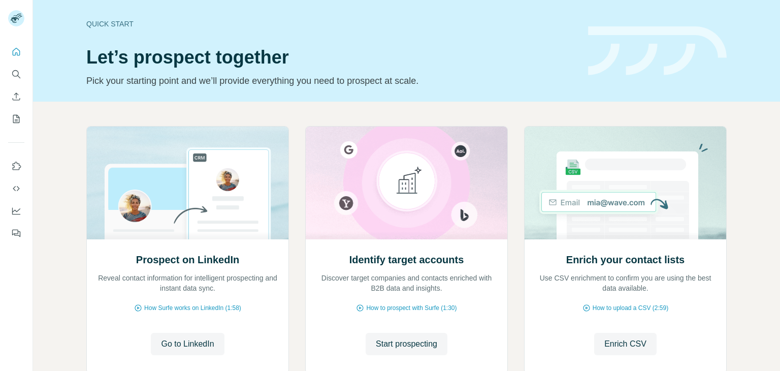  I want to click on p: Reveal contact information for intelligent prospecting and instant data sync., so click(187, 283).